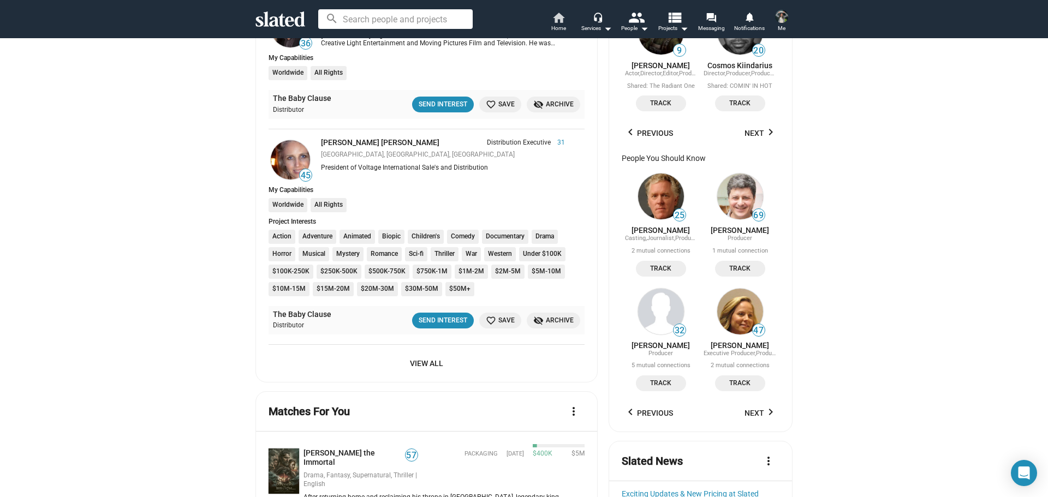 This screenshot has width=1048, height=497. I want to click on img: Anthony Bregman, so click(740, 196).